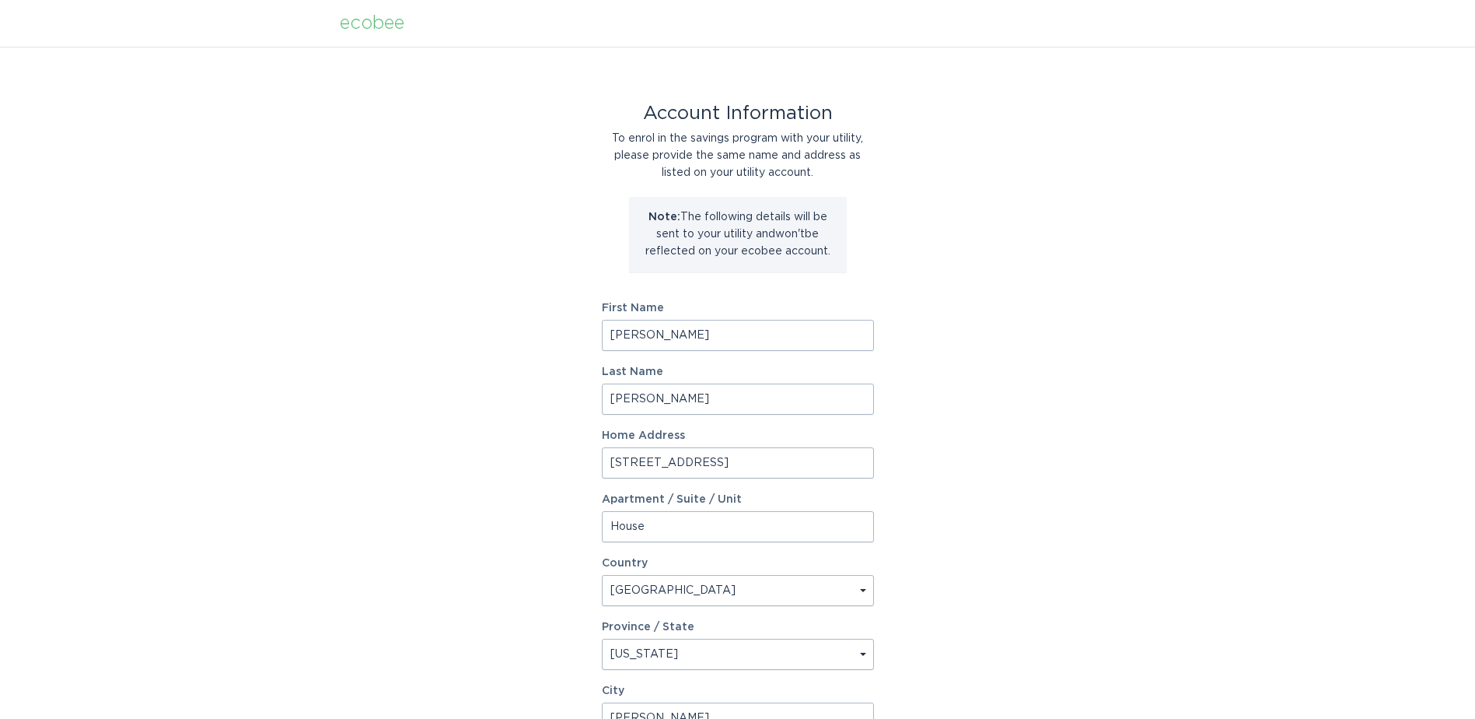  Describe the element at coordinates (738, 435) in the screenshot. I see `label: Home Address` at that location.